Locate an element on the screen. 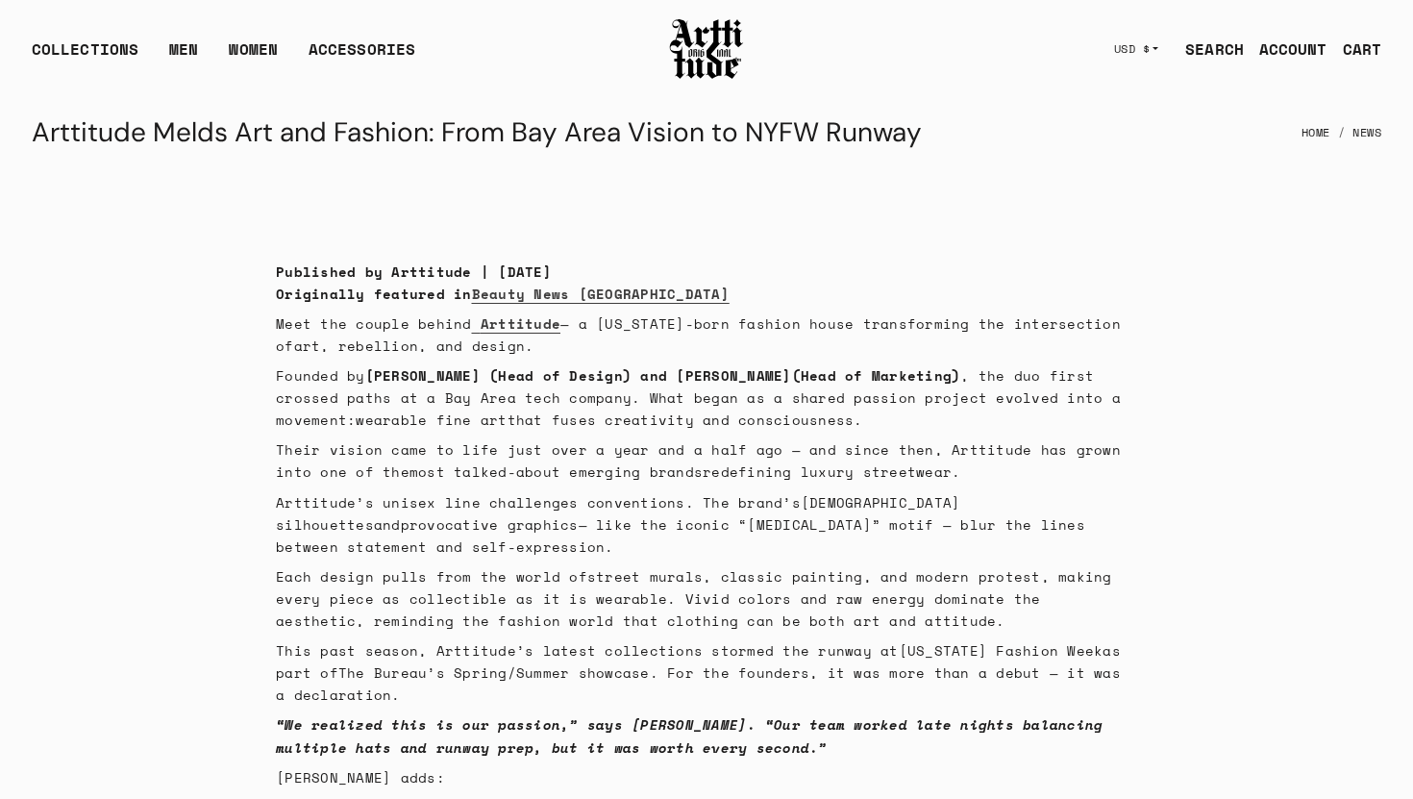 This screenshot has height=799, width=1413. span: The Bureau’s Spring/Summer showcase is located at coordinates (494, 672).